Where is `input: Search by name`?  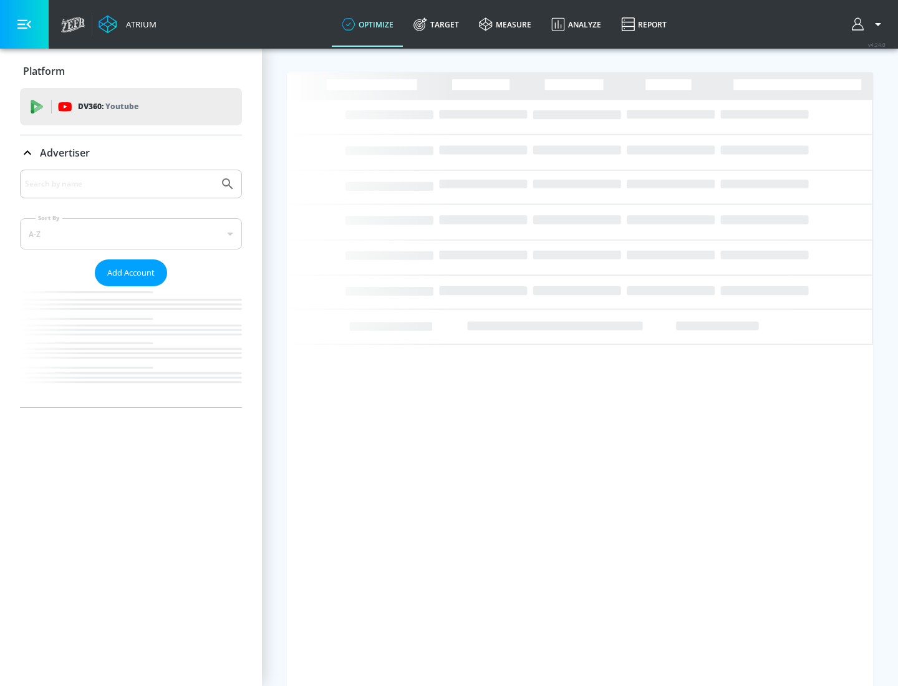 input: Search by name is located at coordinates (119, 184).